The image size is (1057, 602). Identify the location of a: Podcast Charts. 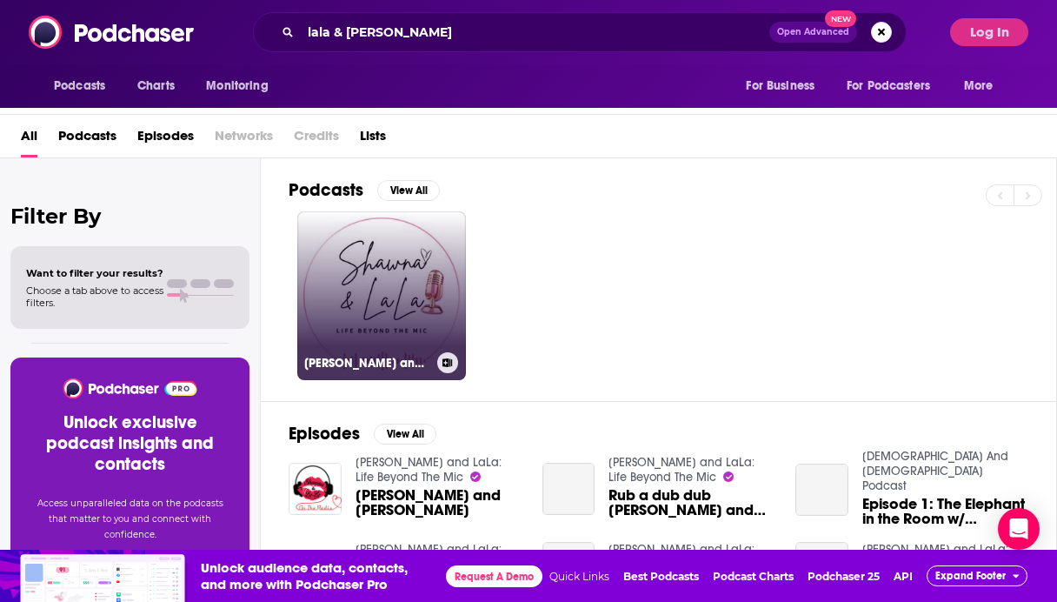
(753, 576).